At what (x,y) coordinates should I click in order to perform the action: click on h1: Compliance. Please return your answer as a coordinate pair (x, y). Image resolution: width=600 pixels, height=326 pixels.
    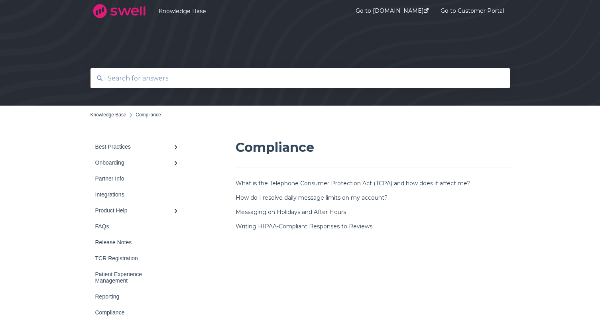
    Looking at the image, I should click on (373, 148).